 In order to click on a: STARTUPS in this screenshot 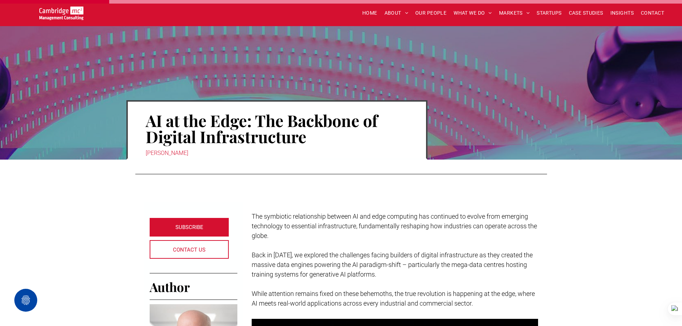, I will do `click(549, 13)`.